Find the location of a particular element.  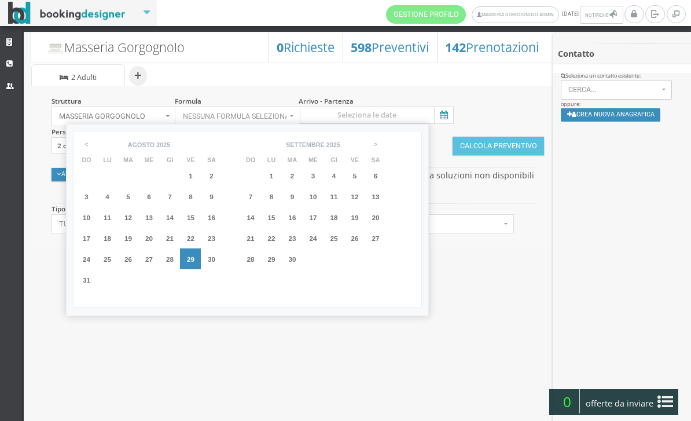

a: Gestione Profilo is located at coordinates (426, 14).